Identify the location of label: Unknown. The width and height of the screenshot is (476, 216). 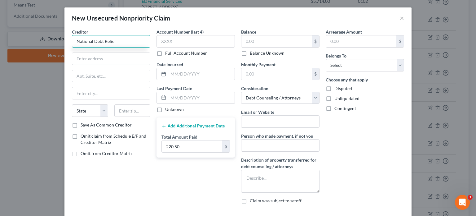
(175, 109).